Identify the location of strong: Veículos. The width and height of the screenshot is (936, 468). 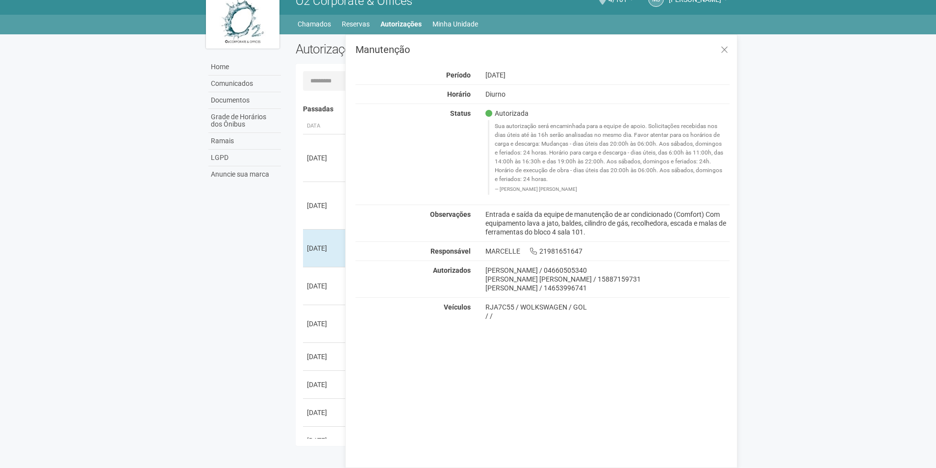
(457, 307).